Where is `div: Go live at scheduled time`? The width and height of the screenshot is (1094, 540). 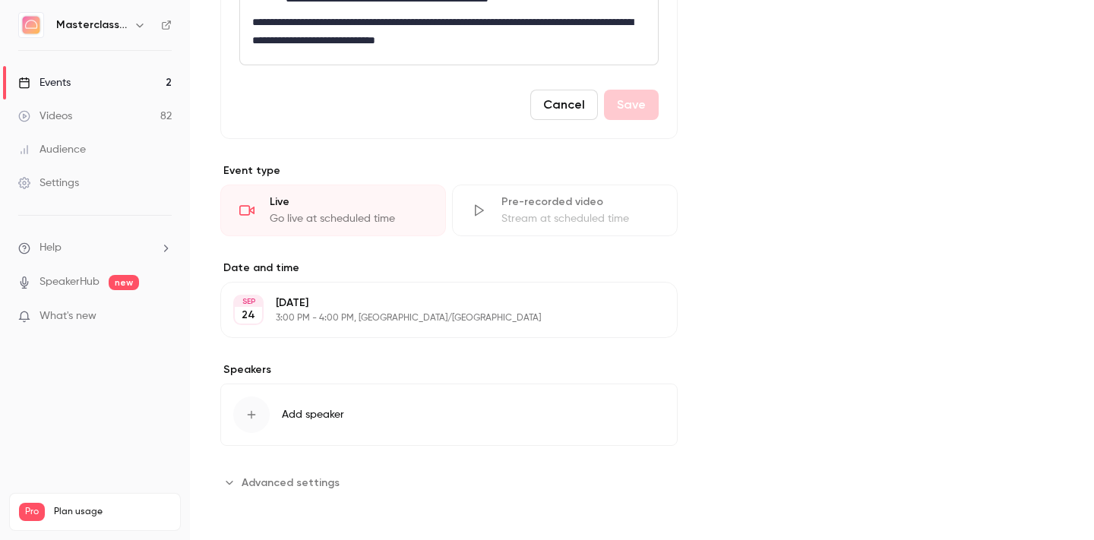
div: Go live at scheduled time is located at coordinates (348, 219).